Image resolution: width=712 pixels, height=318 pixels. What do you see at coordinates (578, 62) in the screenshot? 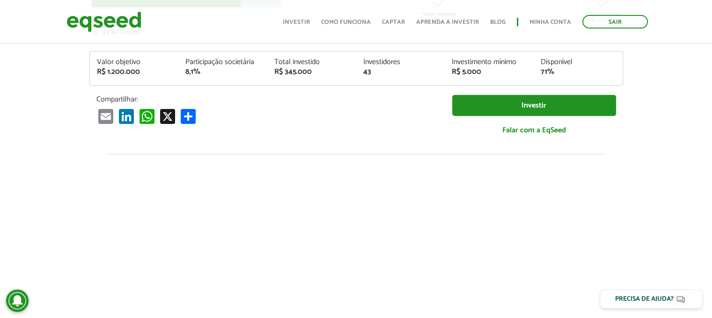
I see `div: Disponível` at bounding box center [578, 62].